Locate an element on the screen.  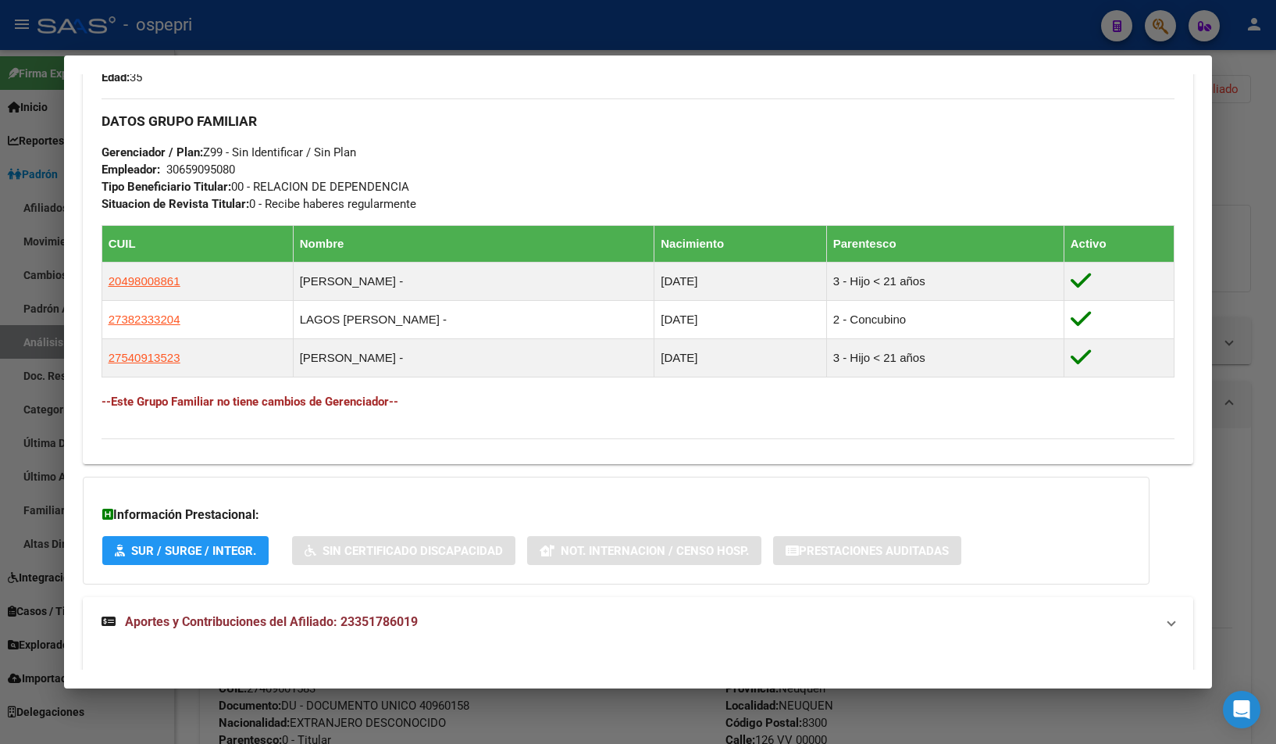
button: Sin Certificado Discapacidad is located at coordinates (404, 550).